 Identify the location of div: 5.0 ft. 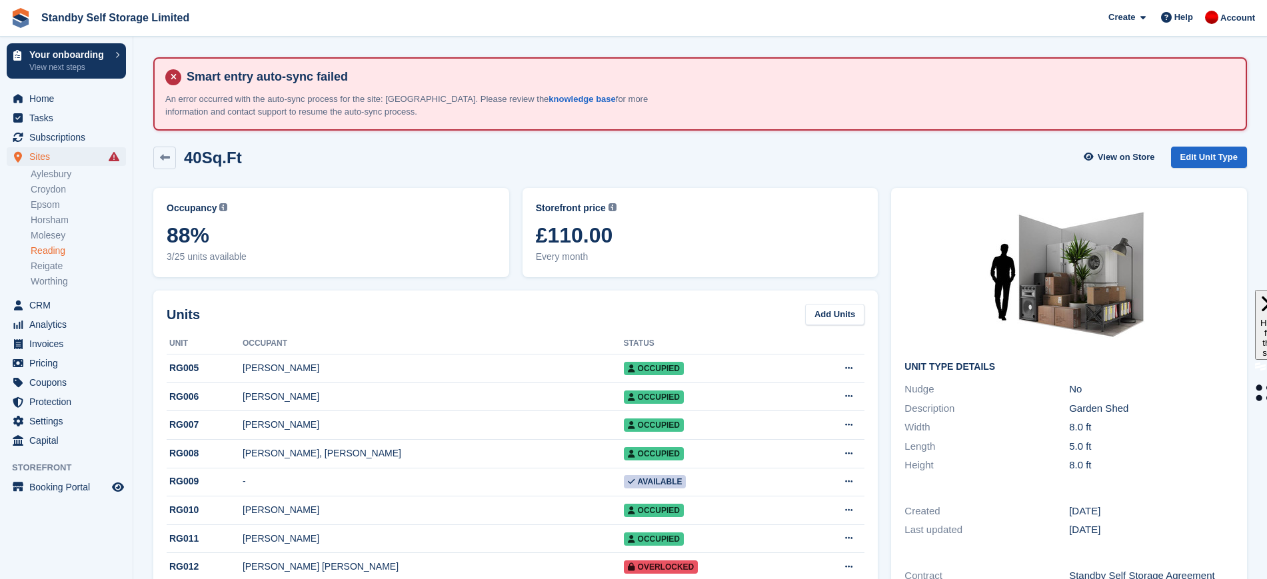
(1151, 446).